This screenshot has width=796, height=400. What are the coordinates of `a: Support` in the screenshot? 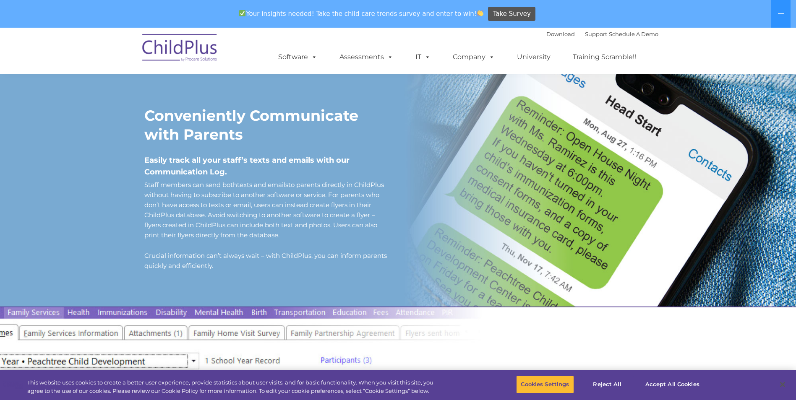 It's located at (596, 34).